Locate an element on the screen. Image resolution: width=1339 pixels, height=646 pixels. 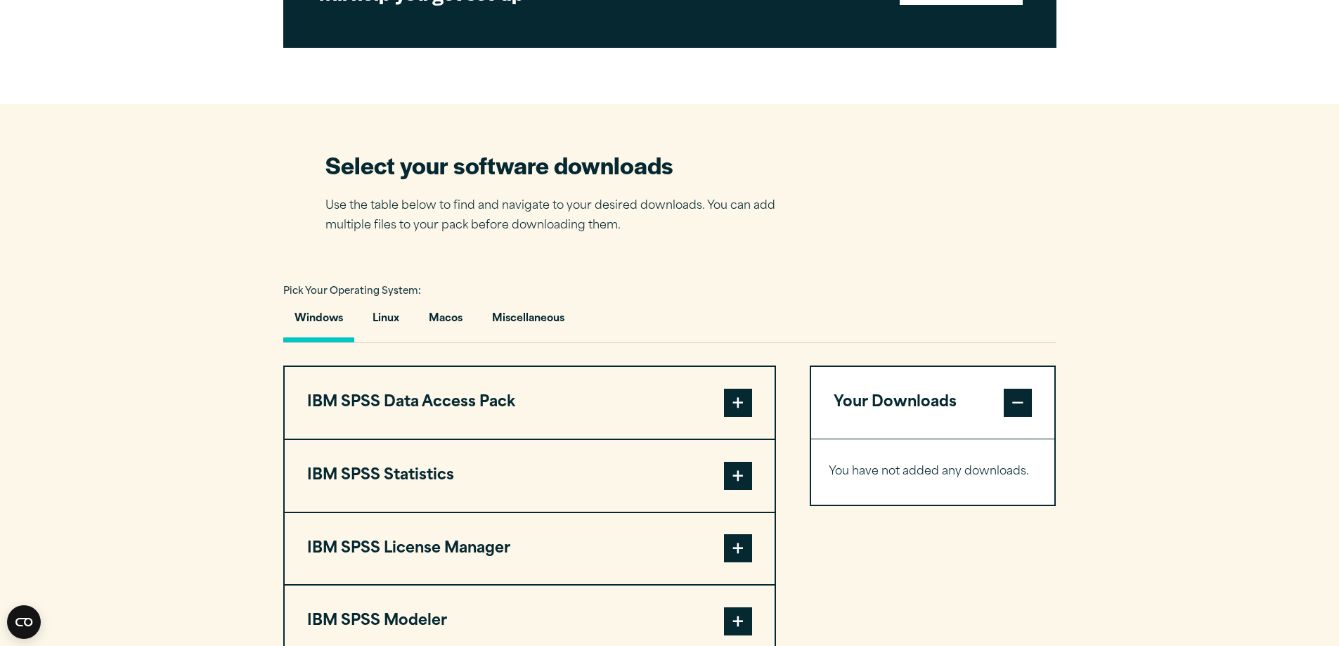
h2: Select your software downloads is located at coordinates (561, 164).